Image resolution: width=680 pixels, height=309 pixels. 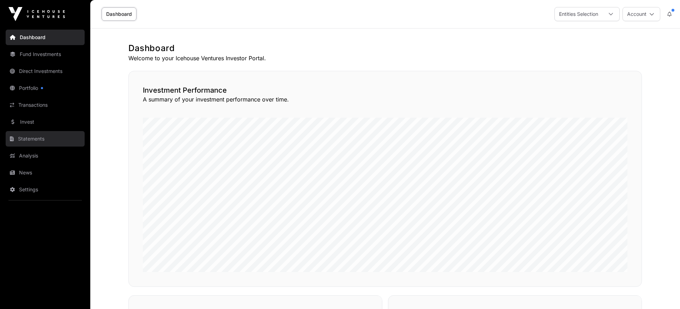 I want to click on h2: Investment Performance, so click(x=385, y=90).